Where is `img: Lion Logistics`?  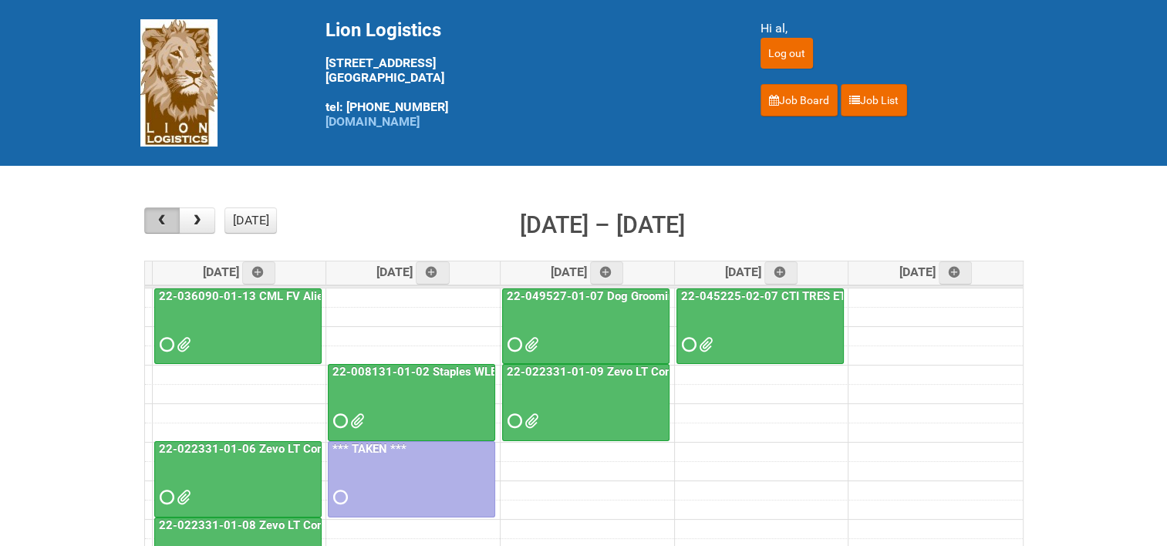 img: Lion Logistics is located at coordinates (179, 83).